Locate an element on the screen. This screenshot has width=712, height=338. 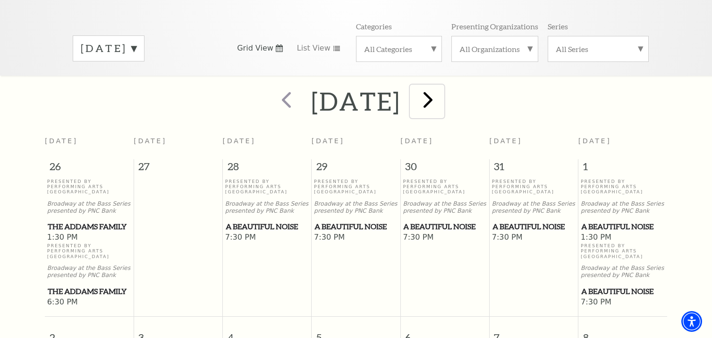
div: Accessibility Menu is located at coordinates (692, 321).